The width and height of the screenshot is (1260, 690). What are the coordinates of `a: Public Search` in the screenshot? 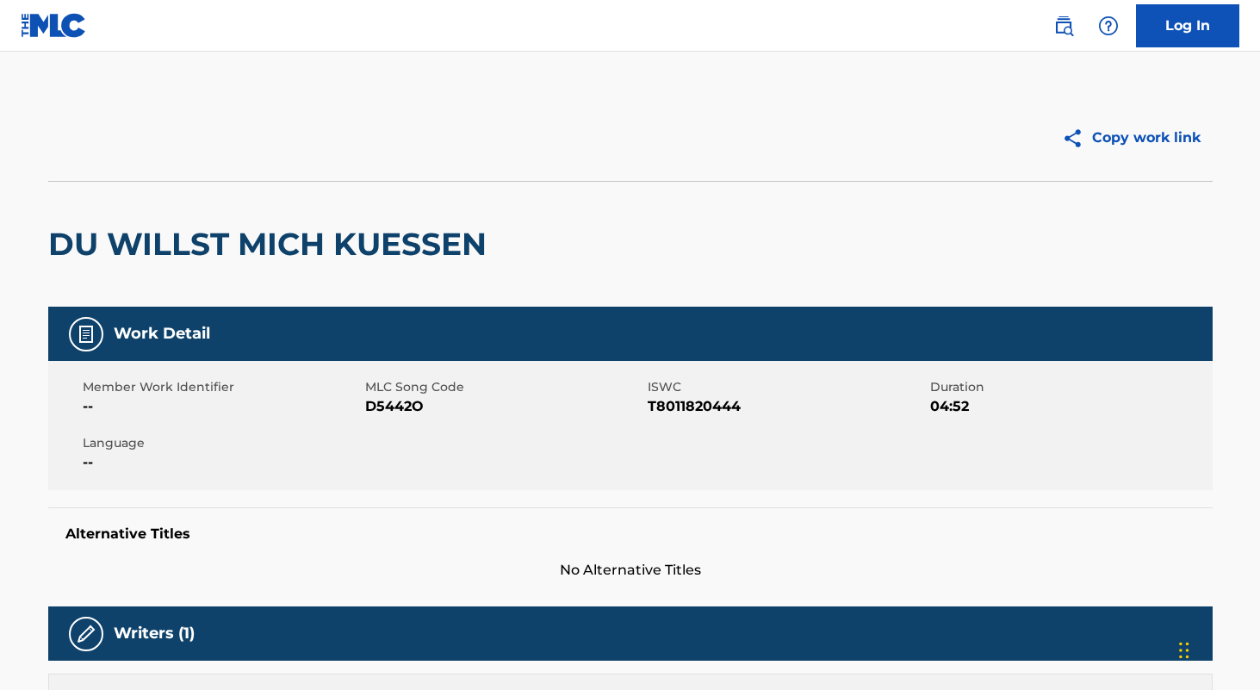 It's located at (1063, 26).